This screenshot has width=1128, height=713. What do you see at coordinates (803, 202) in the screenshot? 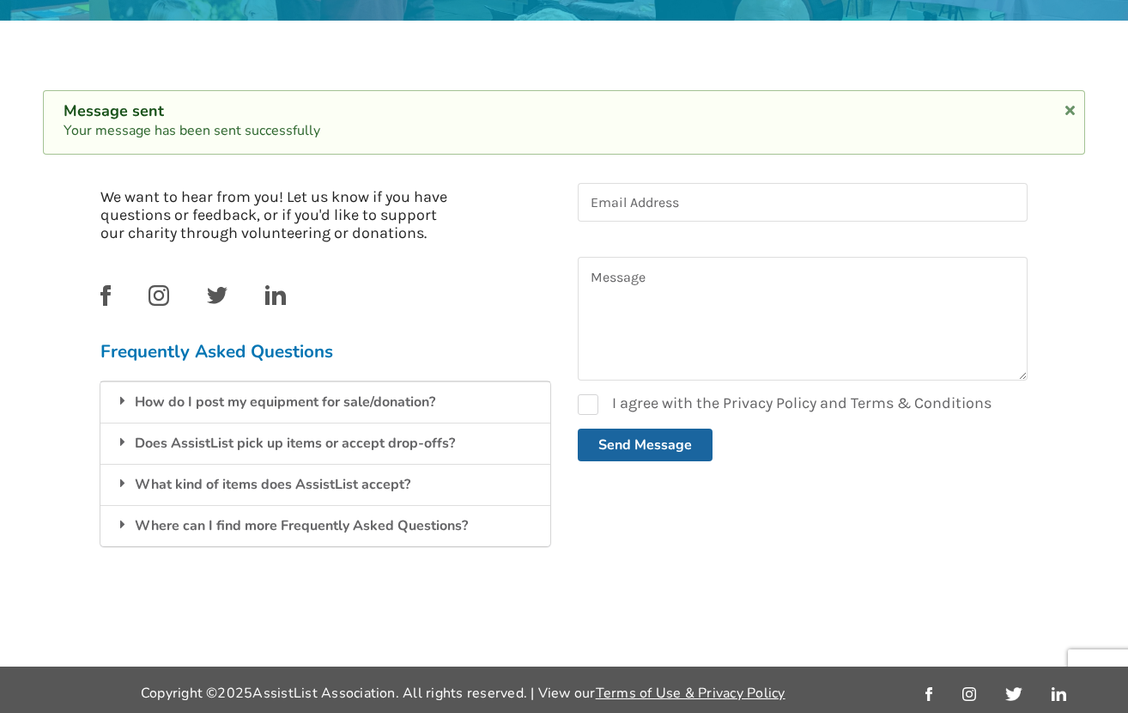
I see `input: Email Address` at bounding box center [803, 202].